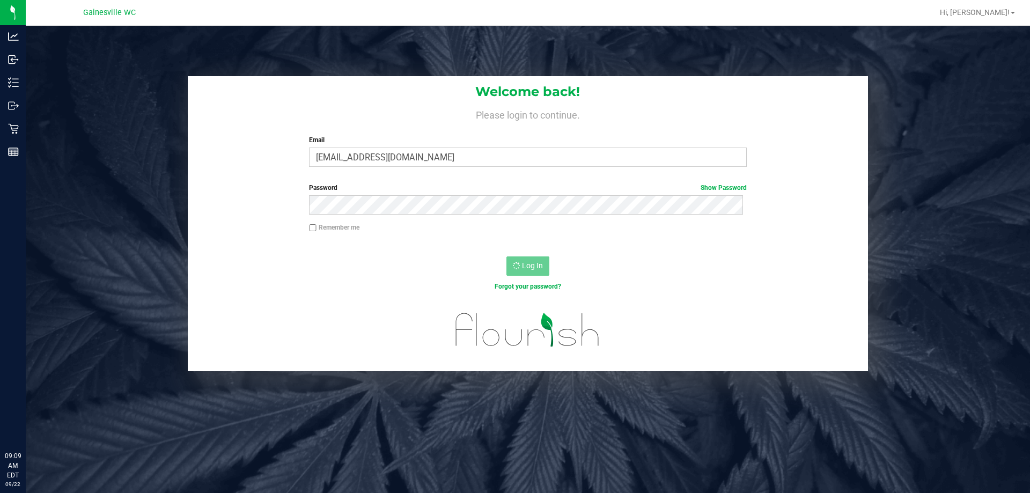  Describe the element at coordinates (13, 106) in the screenshot. I see `inline-svg: Outbound` at that location.